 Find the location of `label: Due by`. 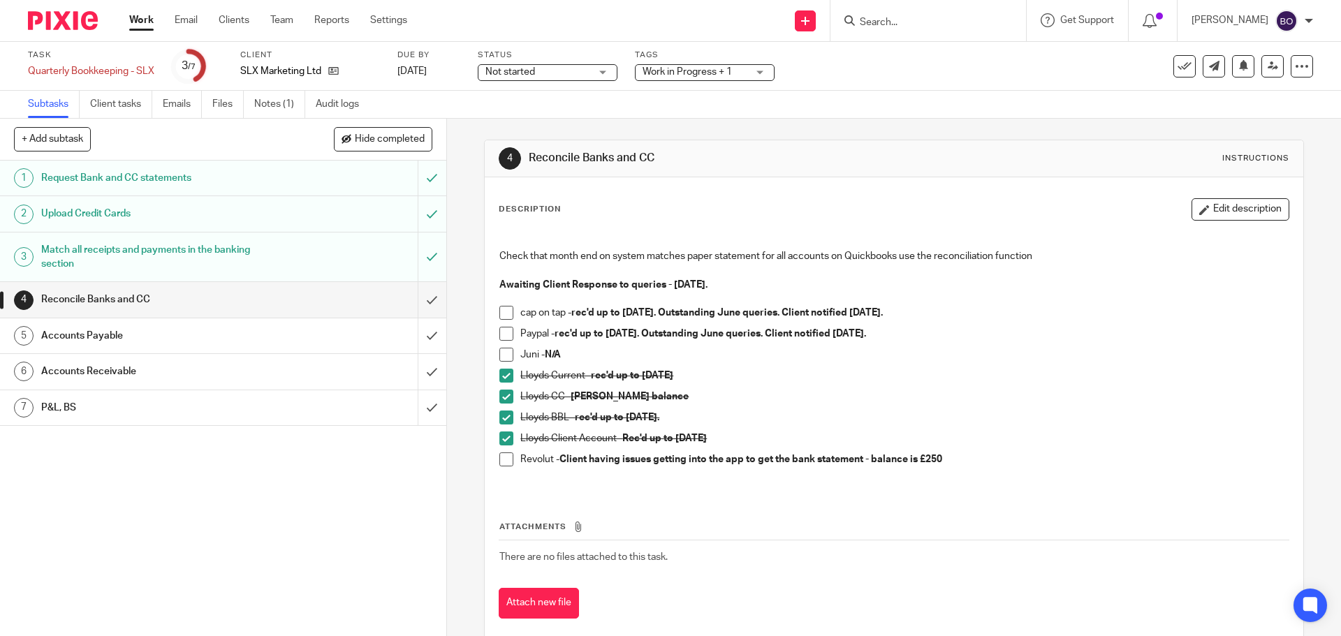

label: Due by is located at coordinates (429, 55).